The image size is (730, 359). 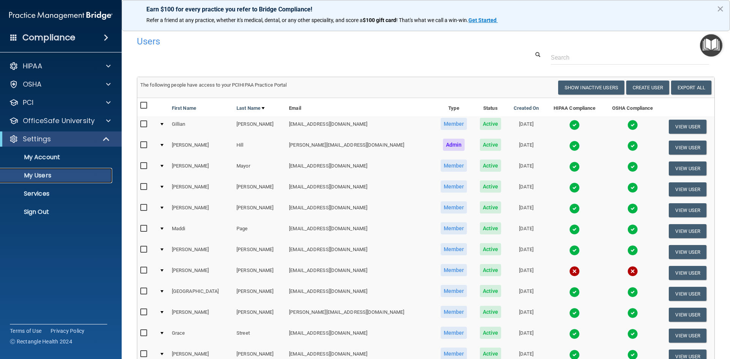 I want to click on td: Maddi, so click(x=201, y=231).